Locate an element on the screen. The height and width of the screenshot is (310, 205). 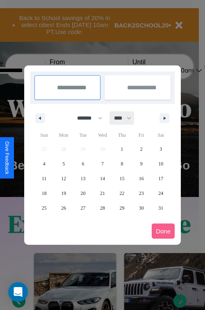
button: 26 is located at coordinates (63, 208).